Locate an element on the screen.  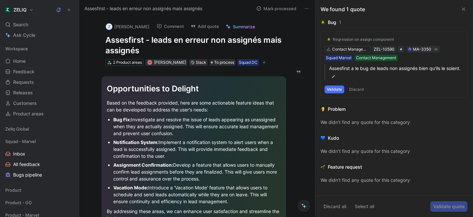
a: Bugs pipeline is located at coordinates (39, 175).